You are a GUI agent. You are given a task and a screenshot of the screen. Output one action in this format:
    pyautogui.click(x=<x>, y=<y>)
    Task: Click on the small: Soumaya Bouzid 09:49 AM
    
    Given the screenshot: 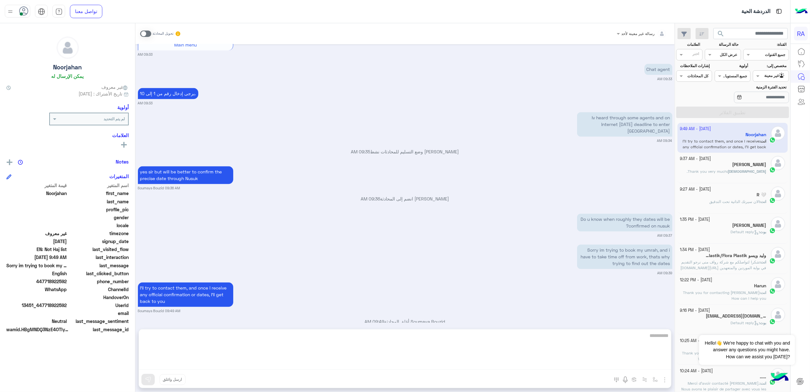 What is the action you would take?
    pyautogui.click(x=159, y=311)
    